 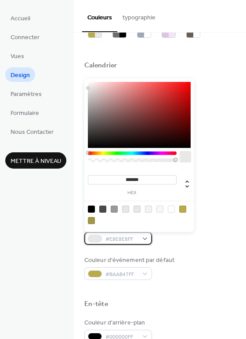 I want to click on a: Connecter, so click(x=25, y=37).